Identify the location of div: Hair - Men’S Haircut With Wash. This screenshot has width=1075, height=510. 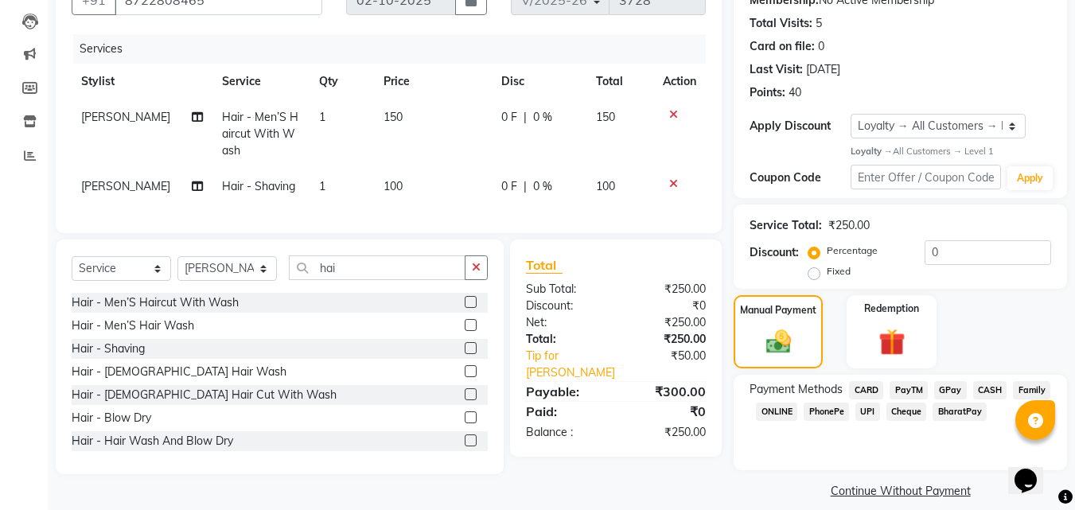
(155, 302).